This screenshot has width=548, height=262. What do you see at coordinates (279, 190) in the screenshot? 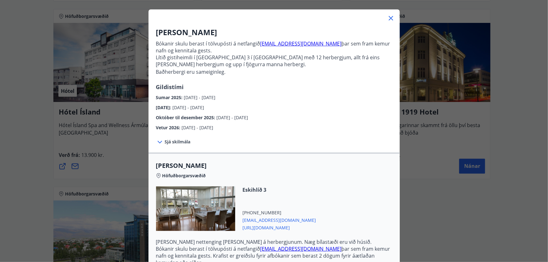
I see `span: Eskihlíð 3` at bounding box center [279, 190].